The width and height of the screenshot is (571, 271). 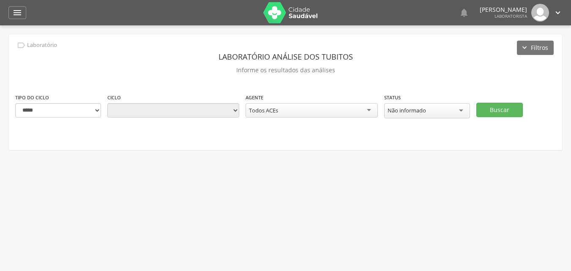 What do you see at coordinates (510, 16) in the screenshot?
I see `span: Laboratorista` at bounding box center [510, 16].